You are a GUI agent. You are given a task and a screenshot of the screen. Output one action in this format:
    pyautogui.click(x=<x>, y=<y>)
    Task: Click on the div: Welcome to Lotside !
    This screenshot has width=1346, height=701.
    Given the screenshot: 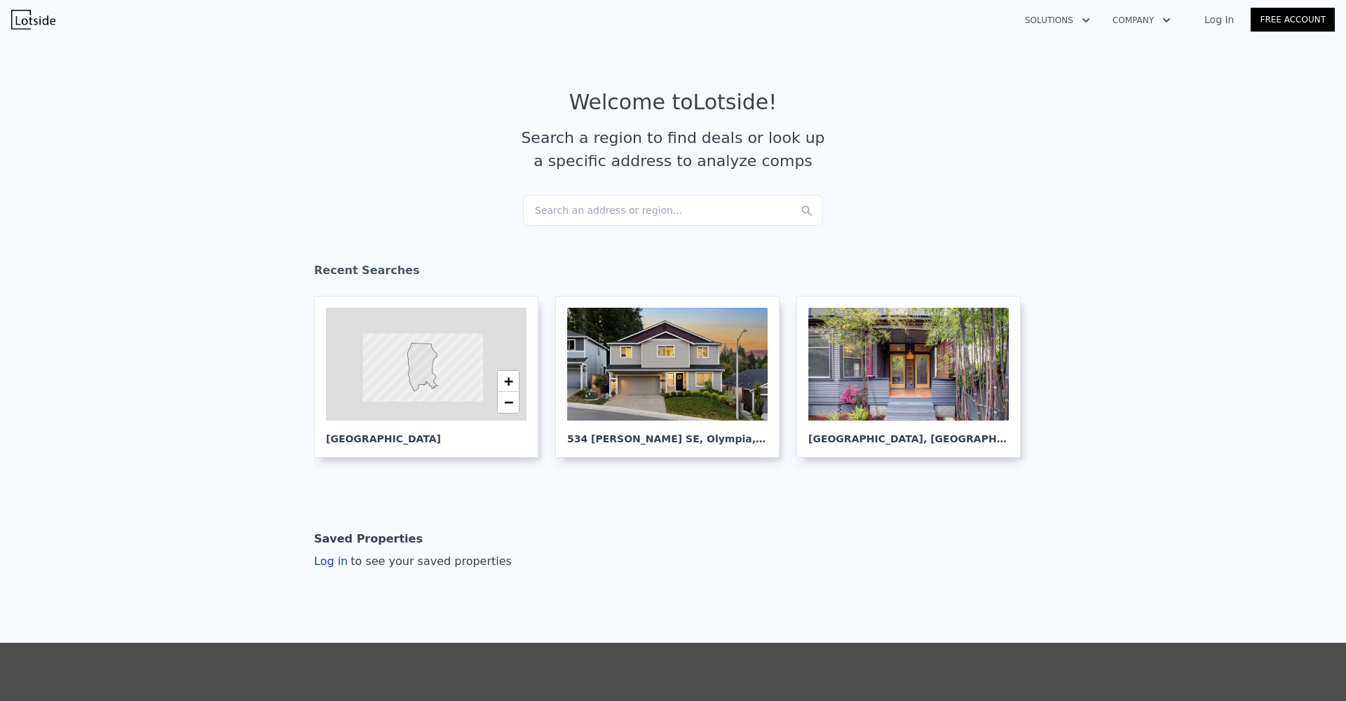 What is the action you would take?
    pyautogui.click(x=673, y=102)
    